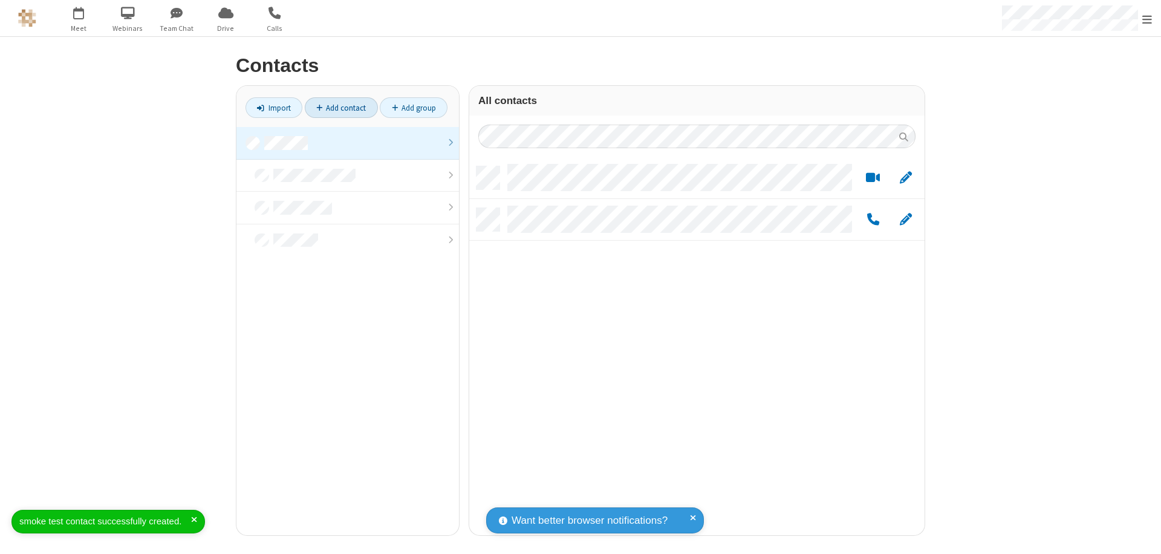 Image resolution: width=1161 pixels, height=554 pixels. What do you see at coordinates (274, 108) in the screenshot?
I see `a: Import` at bounding box center [274, 108].